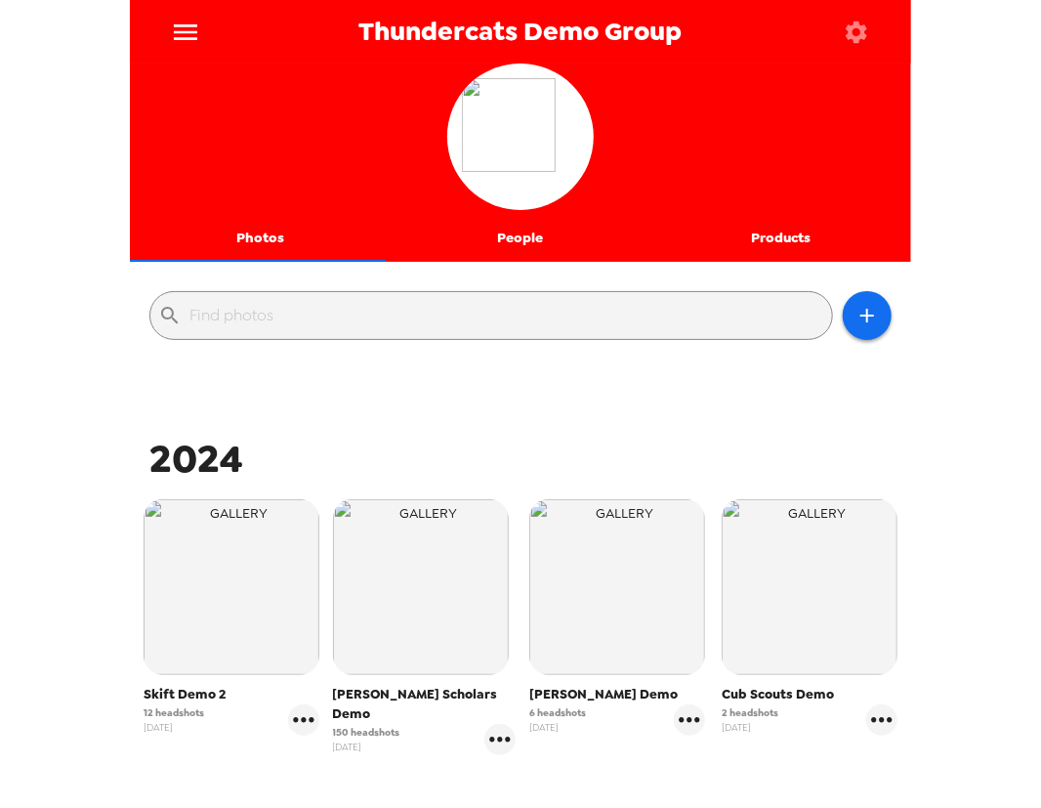  What do you see at coordinates (520, 137) in the screenshot?
I see `img: org logo` at bounding box center [520, 137].